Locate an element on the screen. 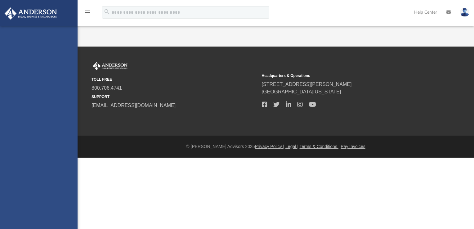 The width and height of the screenshot is (474, 229). i: menu is located at coordinates (87, 12).